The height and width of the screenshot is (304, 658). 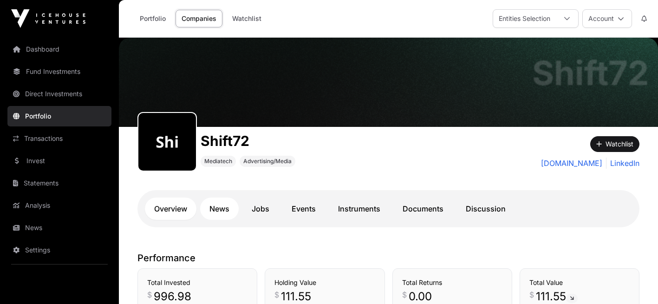 What do you see at coordinates (388, 258) in the screenshot?
I see `p: Performance` at bounding box center [388, 258].